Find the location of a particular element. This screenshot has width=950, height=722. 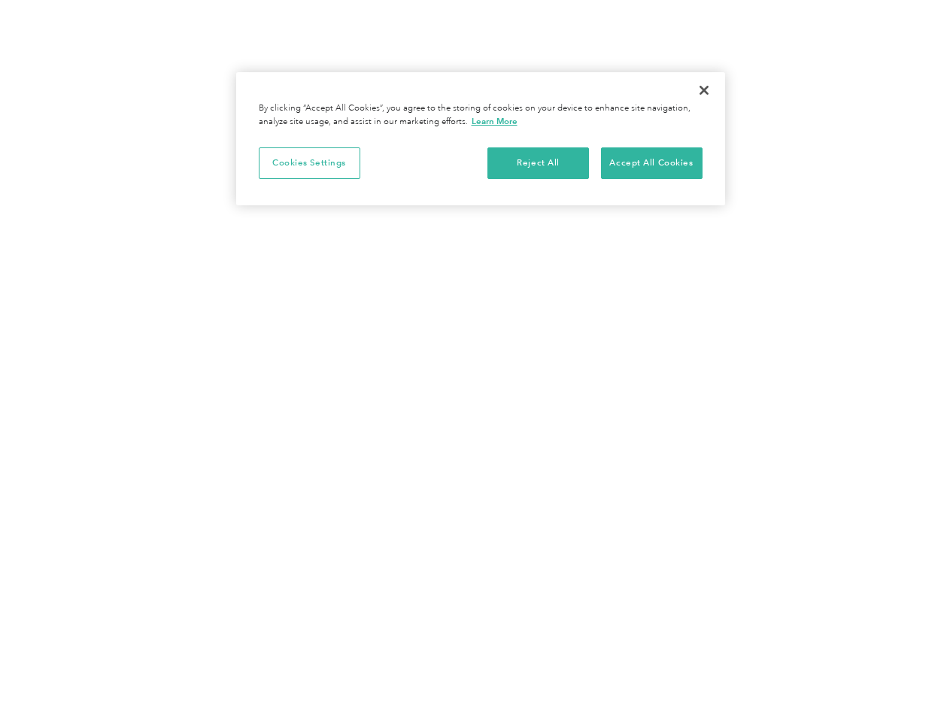

div: Privacy is located at coordinates (481, 138).